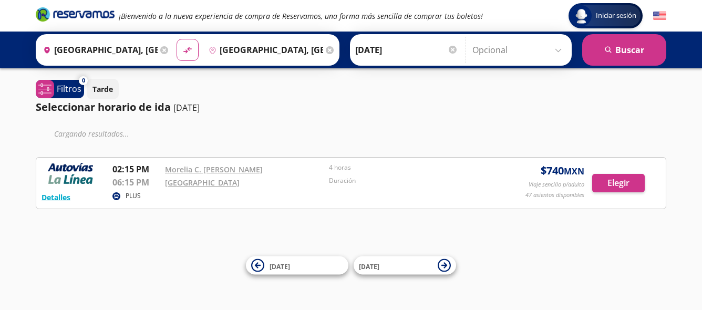 The image size is (702, 310). I want to click on span: $ 740, so click(562, 171).